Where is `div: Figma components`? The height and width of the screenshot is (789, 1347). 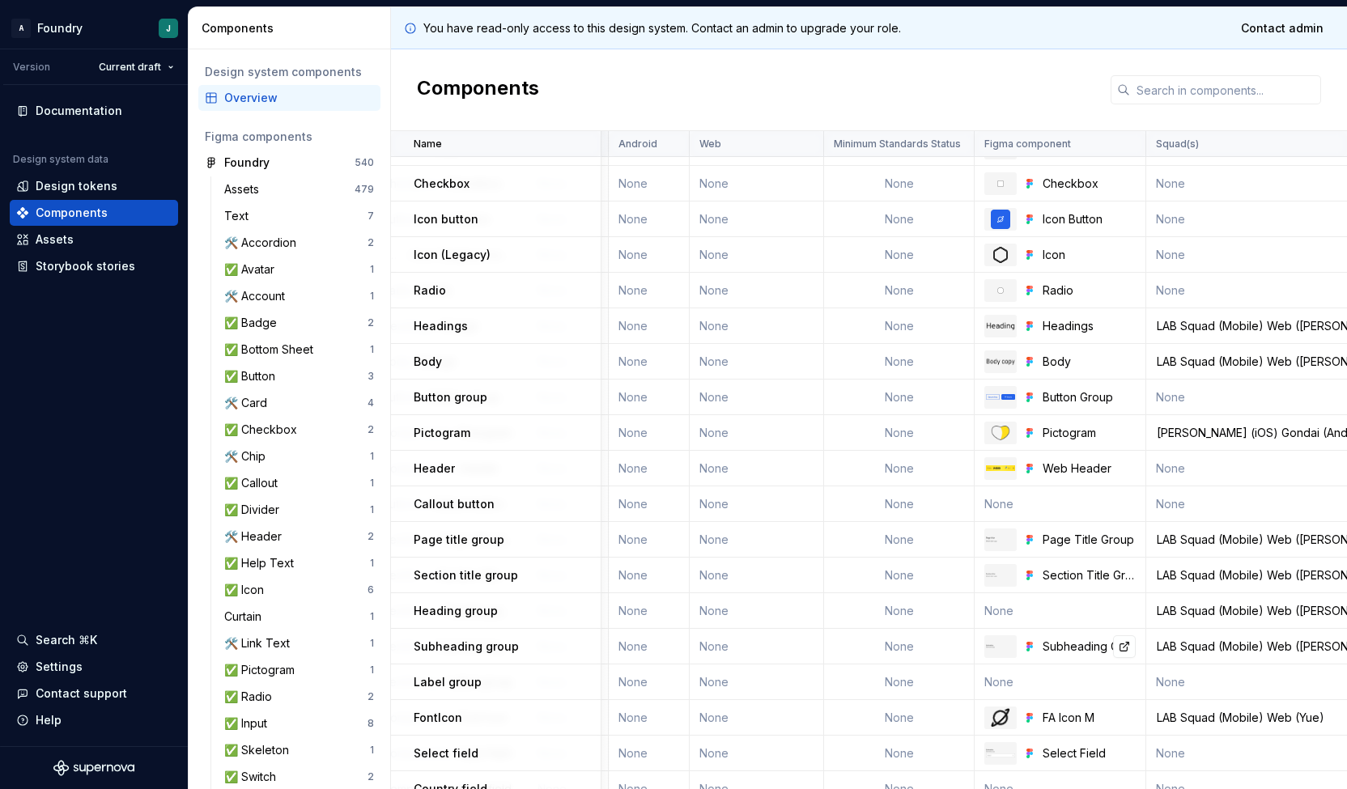
div: Figma components is located at coordinates (289, 137).